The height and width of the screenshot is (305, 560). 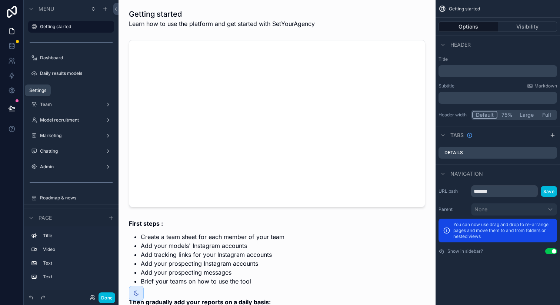 What do you see at coordinates (70, 136) in the screenshot?
I see `label: Marketing` at bounding box center [70, 136].